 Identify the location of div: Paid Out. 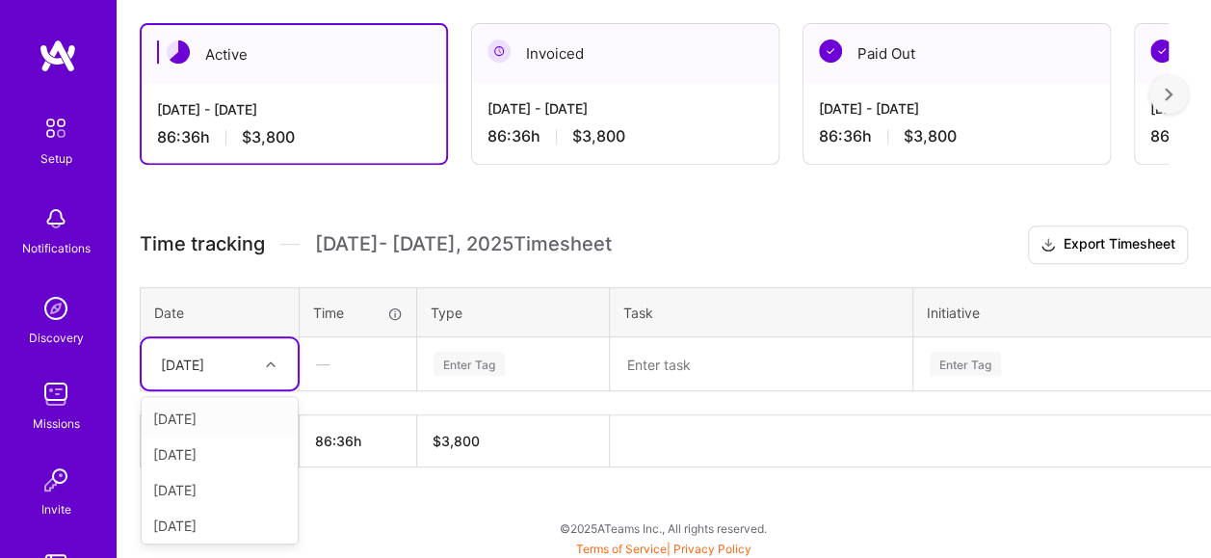
(957, 53).